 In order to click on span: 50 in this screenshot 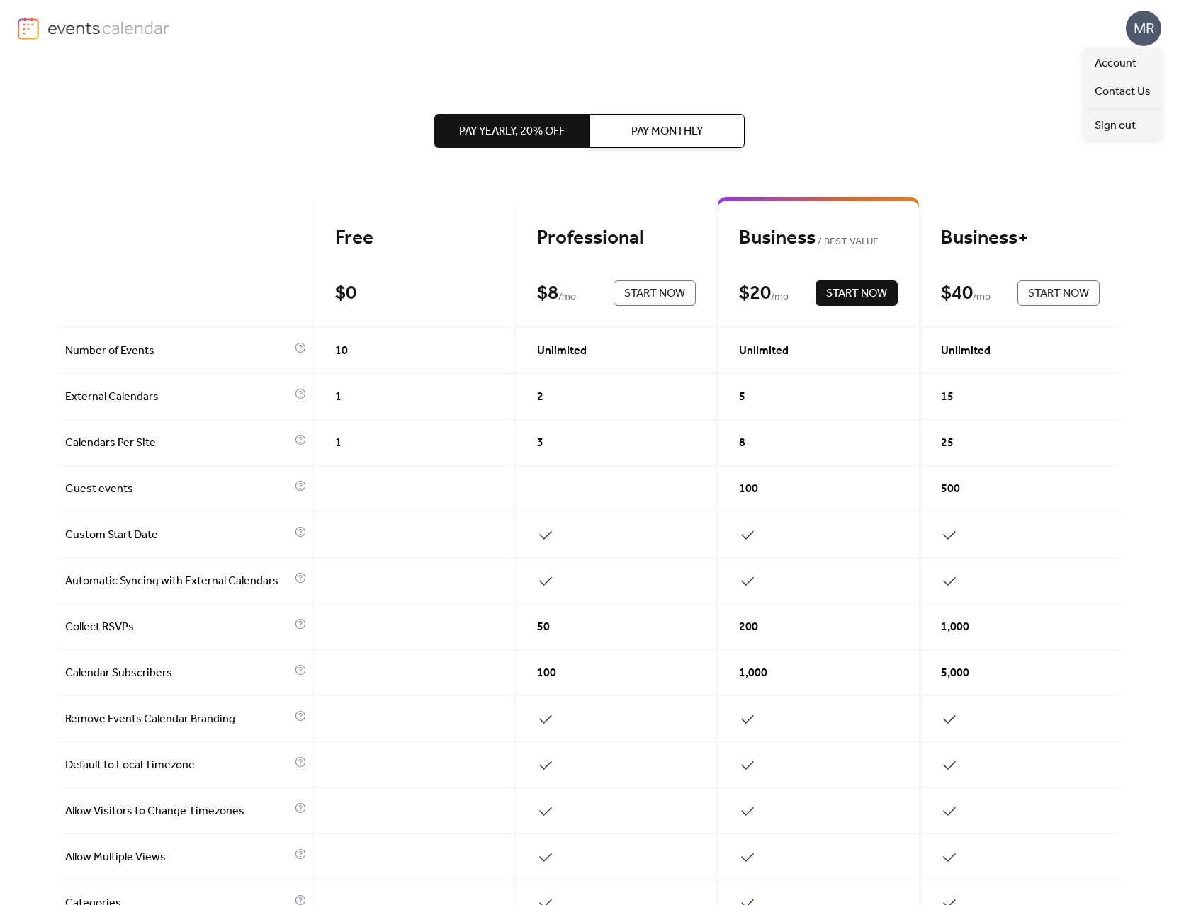, I will do `click(543, 628)`.